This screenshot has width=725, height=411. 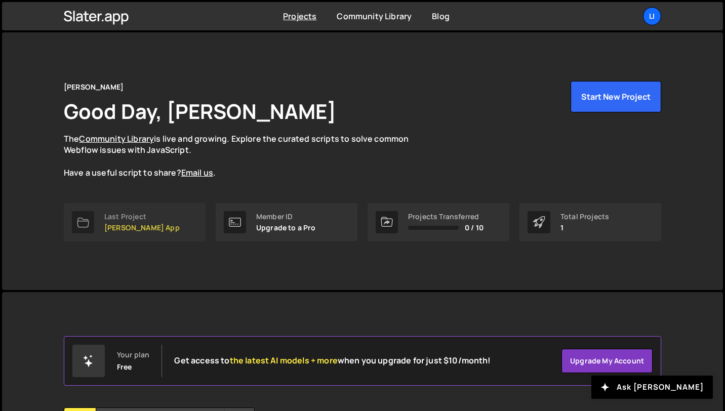 What do you see at coordinates (125, 367) in the screenshot?
I see `div: Free` at bounding box center [125, 367].